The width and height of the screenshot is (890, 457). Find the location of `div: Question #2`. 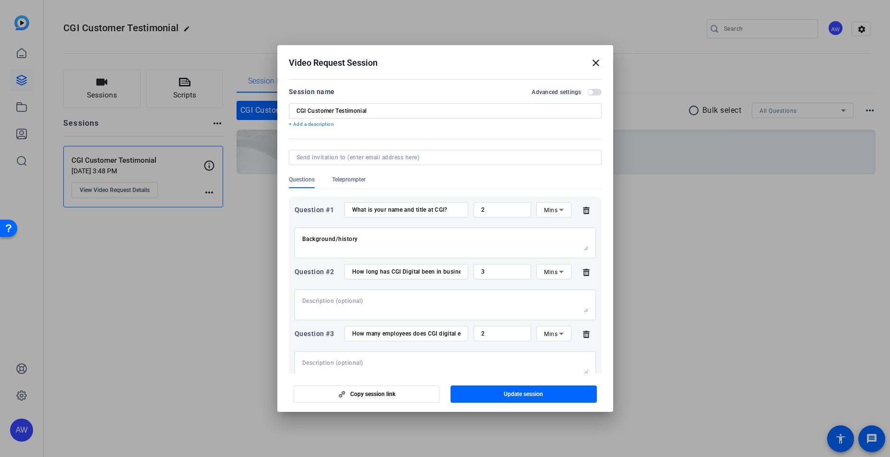

div: Question #2 is located at coordinates (317, 271).